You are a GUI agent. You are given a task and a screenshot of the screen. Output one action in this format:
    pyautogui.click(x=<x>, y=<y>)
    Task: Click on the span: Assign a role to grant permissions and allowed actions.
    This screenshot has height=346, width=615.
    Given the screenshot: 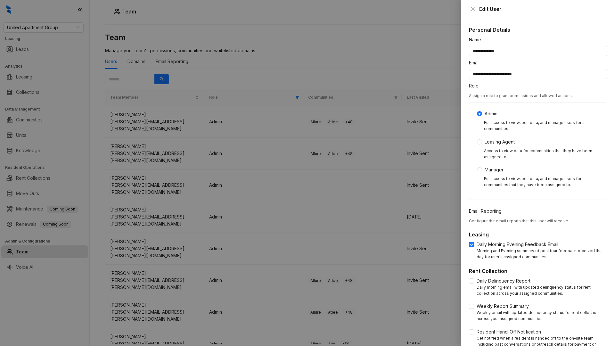 What is the action you would take?
    pyautogui.click(x=521, y=95)
    